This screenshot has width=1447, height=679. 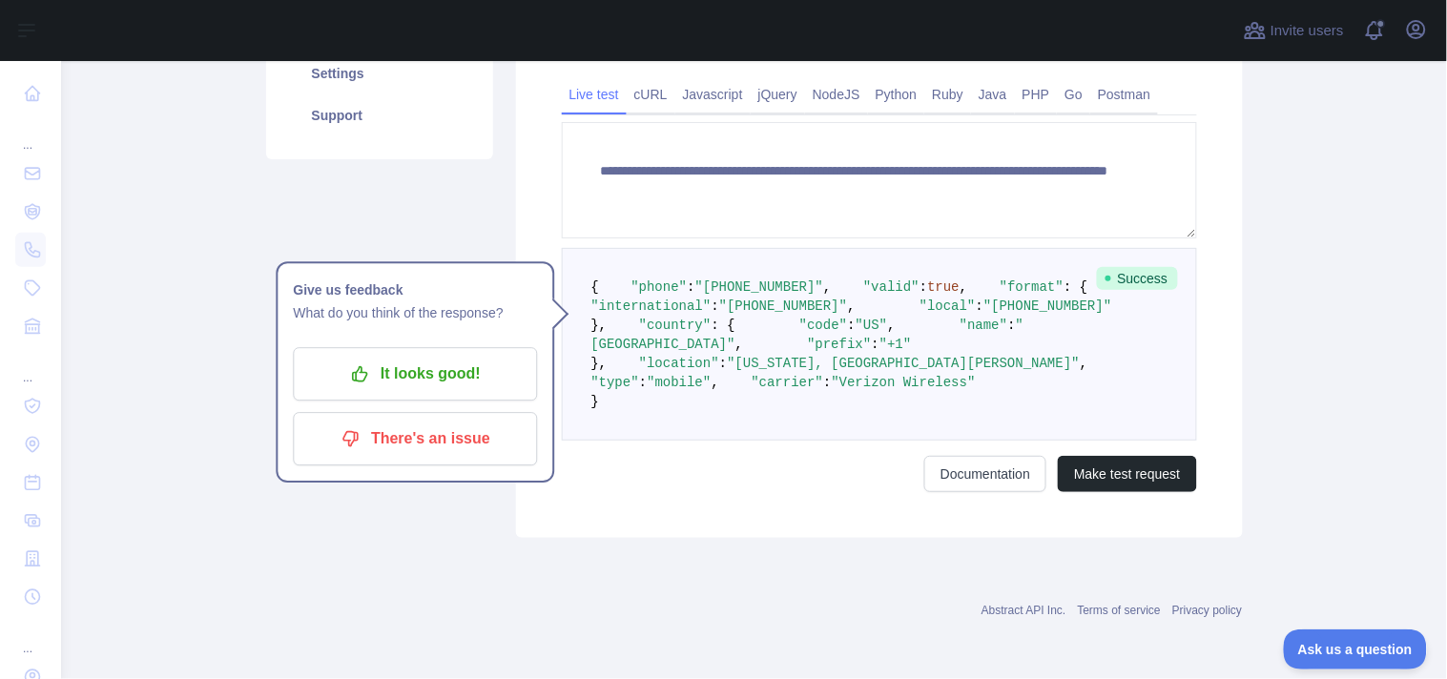 I want to click on a: Terms of service, so click(x=1119, y=610).